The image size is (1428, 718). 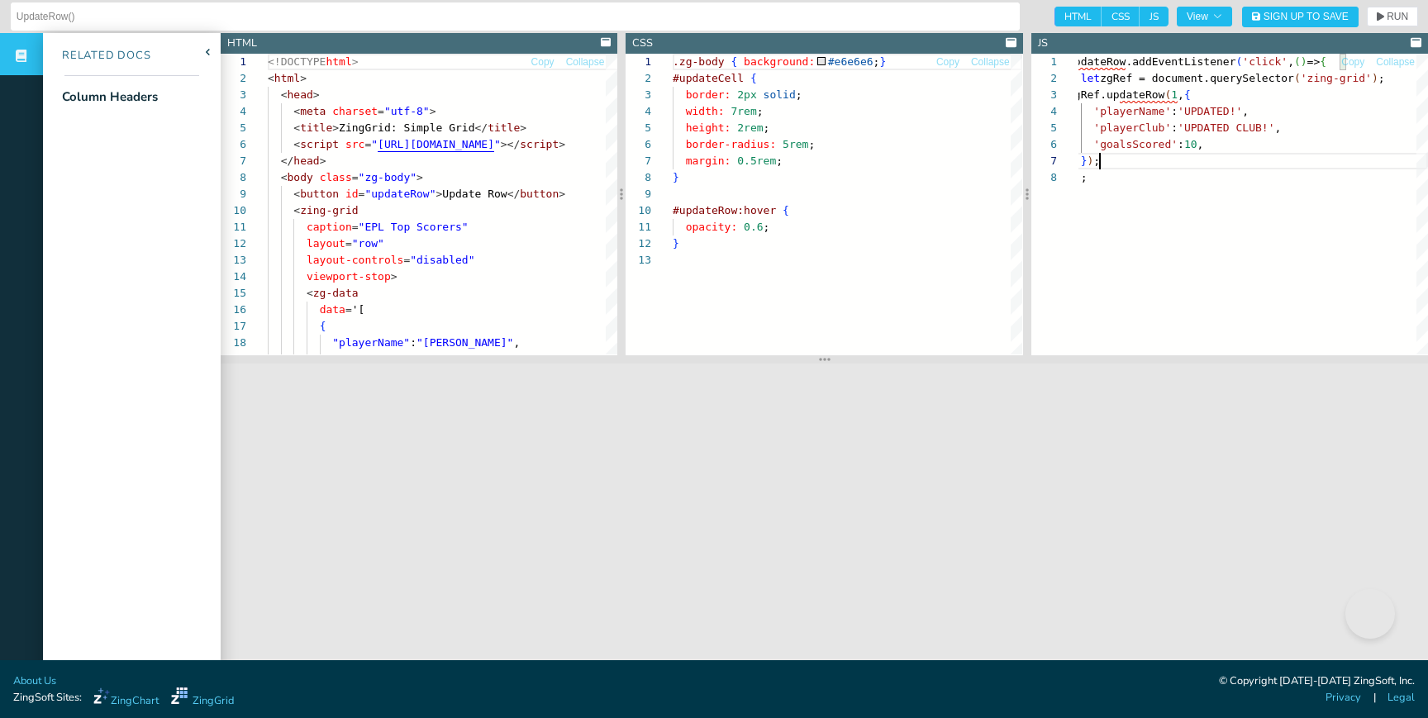 I want to click on a: Privacy, so click(x=1343, y=697).